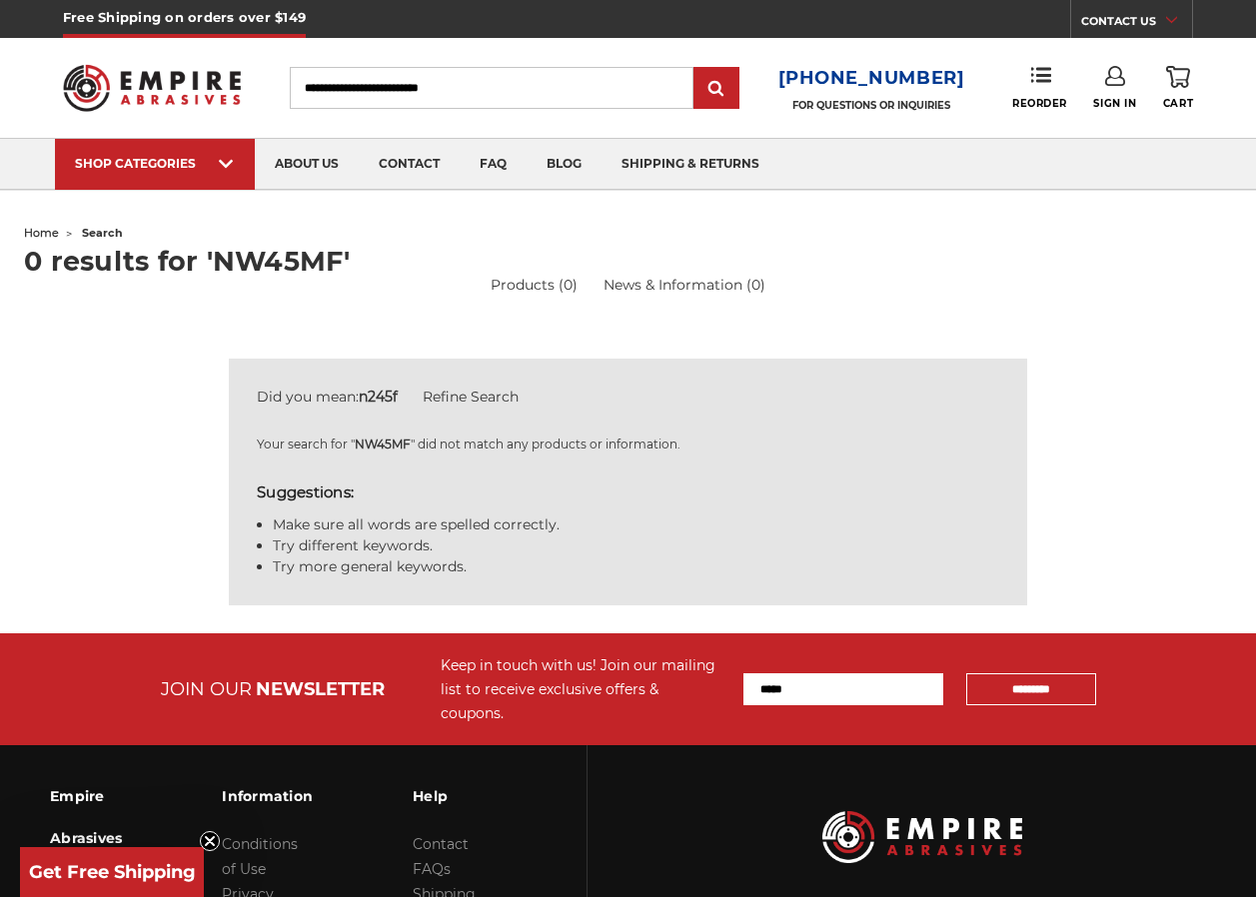 The width and height of the screenshot is (1256, 897). Describe the element at coordinates (307, 164) in the screenshot. I see `a: about us` at that location.